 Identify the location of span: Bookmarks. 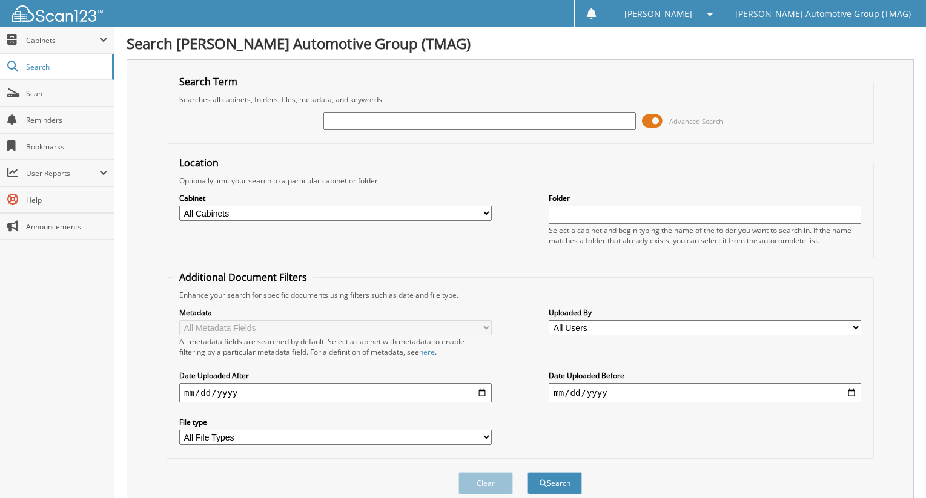
(67, 147).